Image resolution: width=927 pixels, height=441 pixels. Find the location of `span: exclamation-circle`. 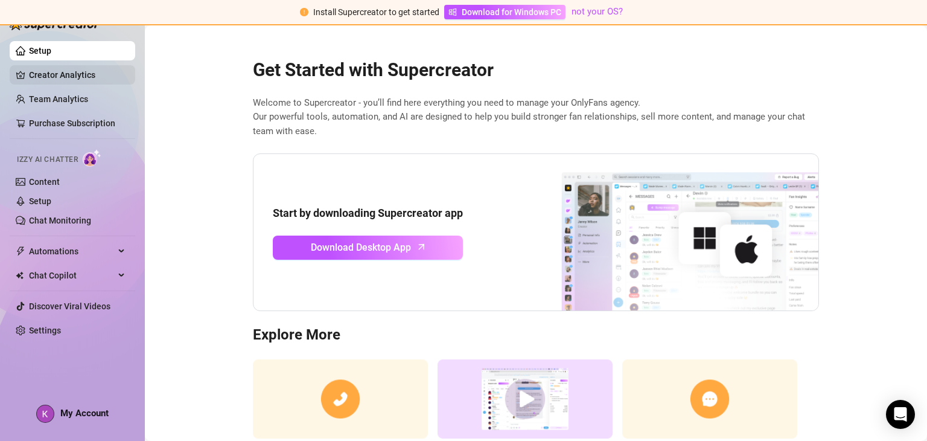

span: exclamation-circle is located at coordinates (304, 12).